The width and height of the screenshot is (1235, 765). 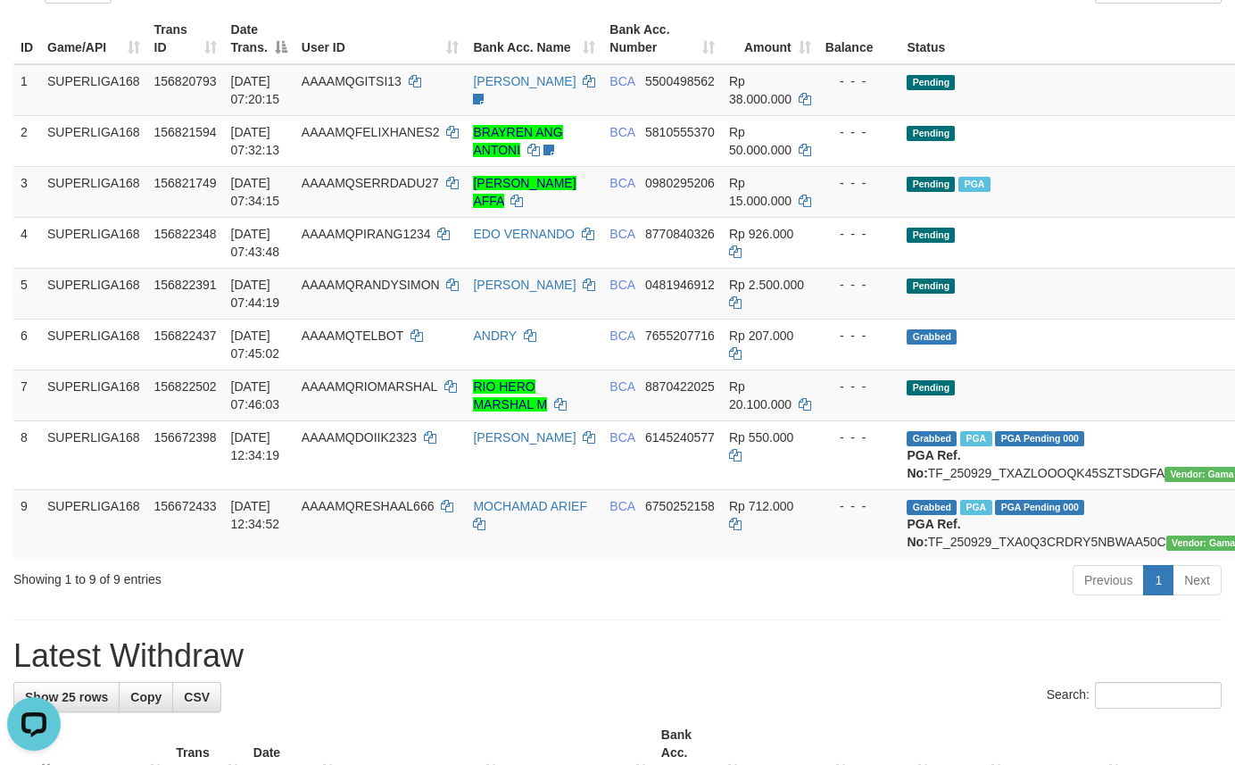 What do you see at coordinates (186, 38) in the screenshot?
I see `th: Trans ID: activate to sort column ascending` at bounding box center [186, 38].